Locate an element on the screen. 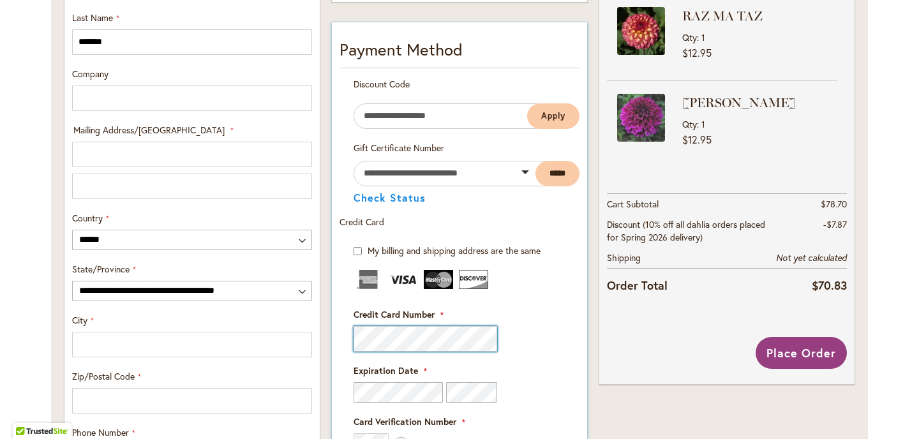 This screenshot has width=919, height=439. th: Cart Subtotal is located at coordinates (687, 204).